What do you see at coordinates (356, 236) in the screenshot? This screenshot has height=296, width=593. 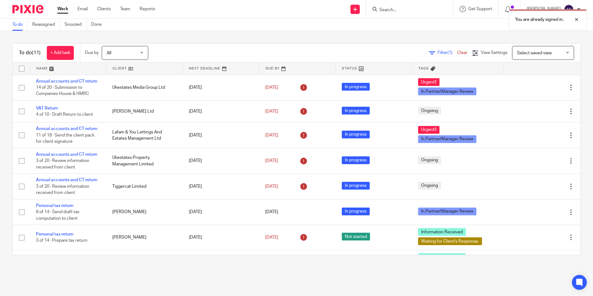 I see `span: Not started` at bounding box center [356, 236].